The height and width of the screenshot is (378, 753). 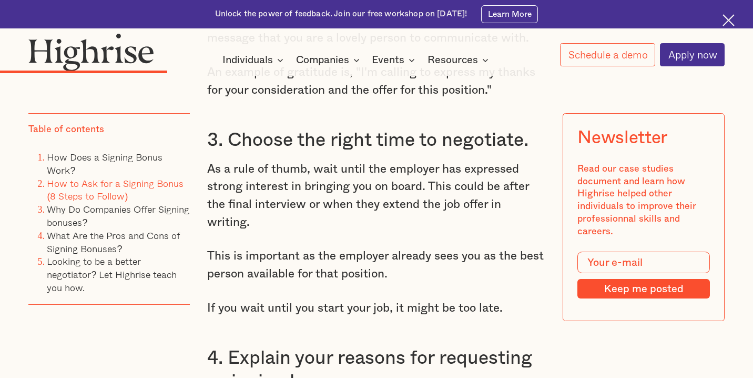 What do you see at coordinates (91, 52) in the screenshot?
I see `img: Highrise logo` at bounding box center [91, 52].